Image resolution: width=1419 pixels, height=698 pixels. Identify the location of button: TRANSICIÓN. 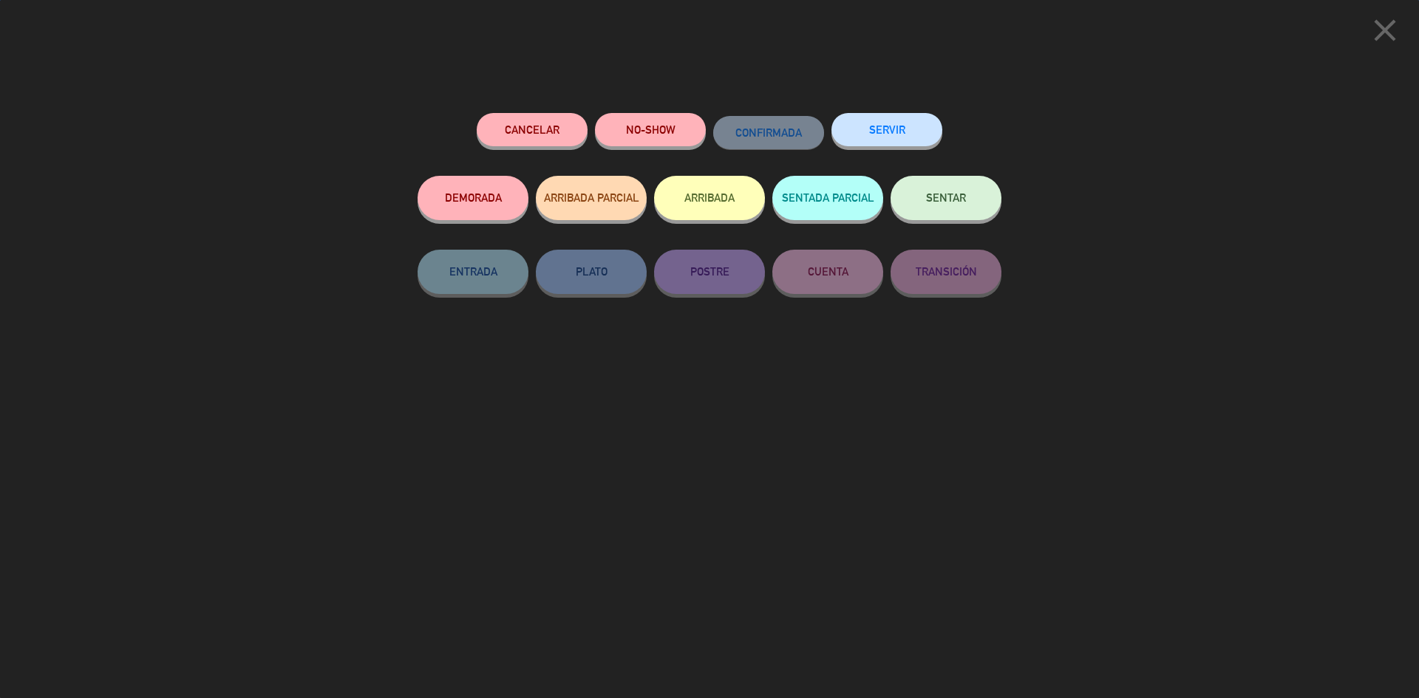
(946, 272).